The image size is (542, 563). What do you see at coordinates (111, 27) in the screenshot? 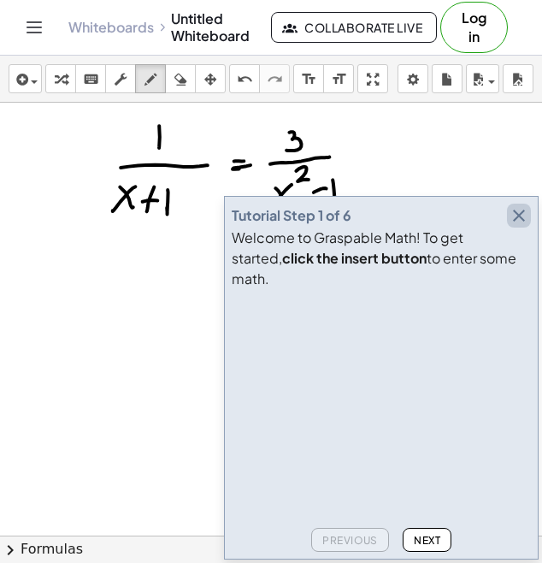
I see `a: Whiteboards` at bounding box center [111, 27].